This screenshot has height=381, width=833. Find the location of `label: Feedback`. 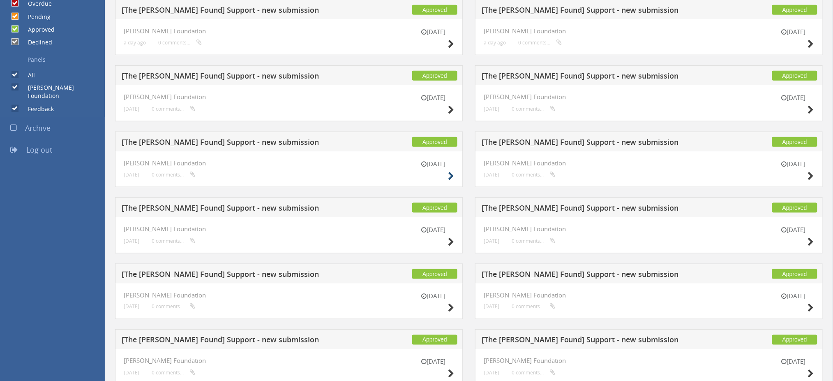

label: Feedback is located at coordinates (37, 109).